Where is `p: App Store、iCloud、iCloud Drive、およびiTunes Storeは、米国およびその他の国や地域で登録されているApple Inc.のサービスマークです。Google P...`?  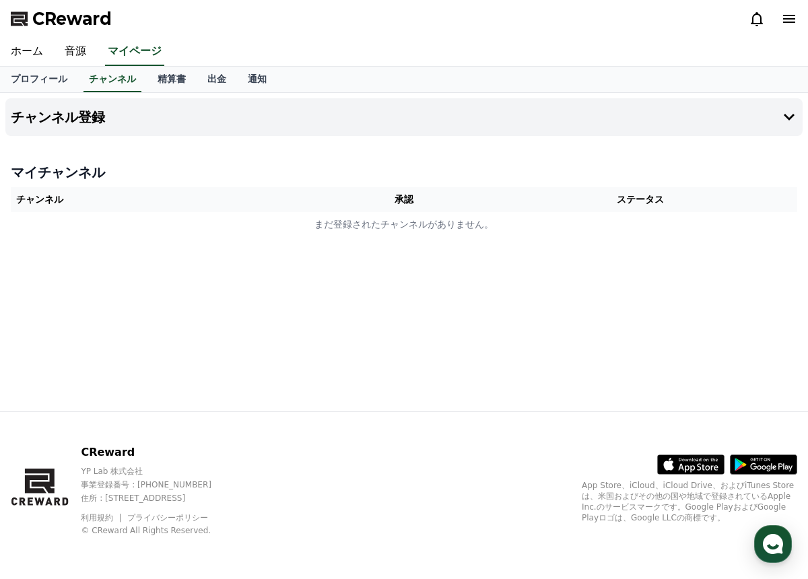
p: App Store、iCloud、iCloud Drive、およびiTunes Storeは、米国およびその他の国や地域で登録されているApple Inc.のサービスマークです。Google P... is located at coordinates (689, 501).